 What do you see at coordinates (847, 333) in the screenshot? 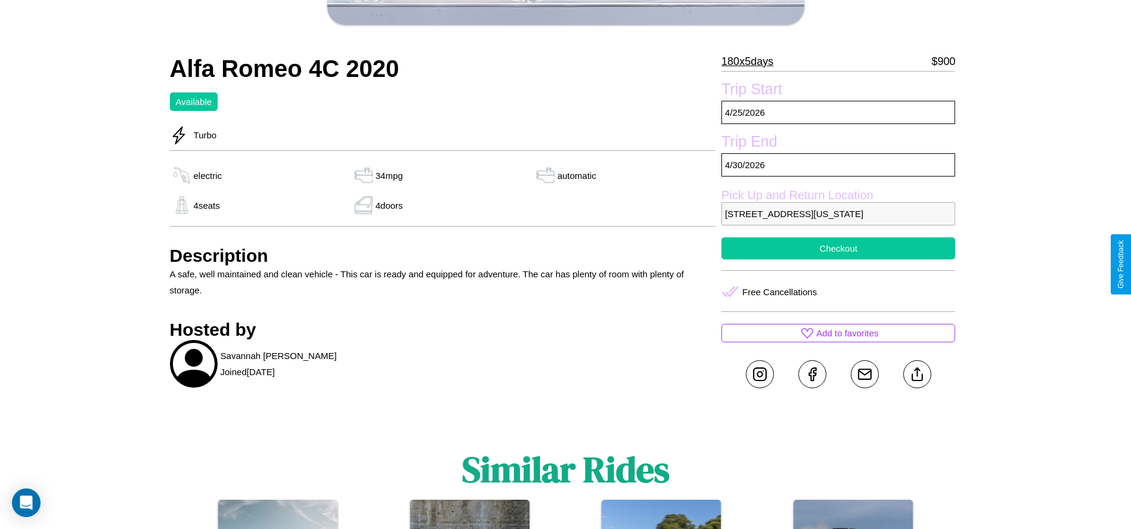
I see `p: Add to favorites` at bounding box center [847, 333].